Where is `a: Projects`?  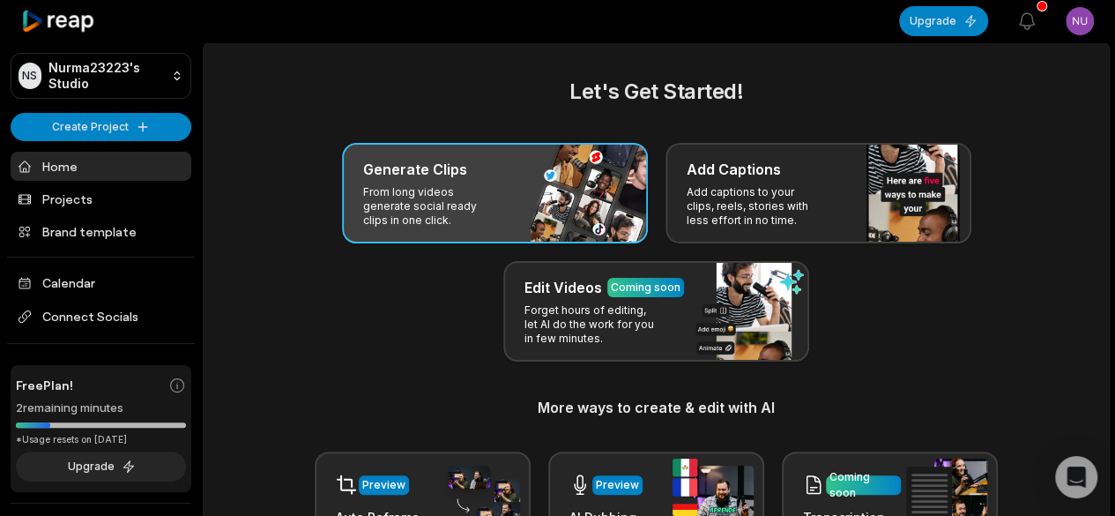 a: Projects is located at coordinates (101, 198).